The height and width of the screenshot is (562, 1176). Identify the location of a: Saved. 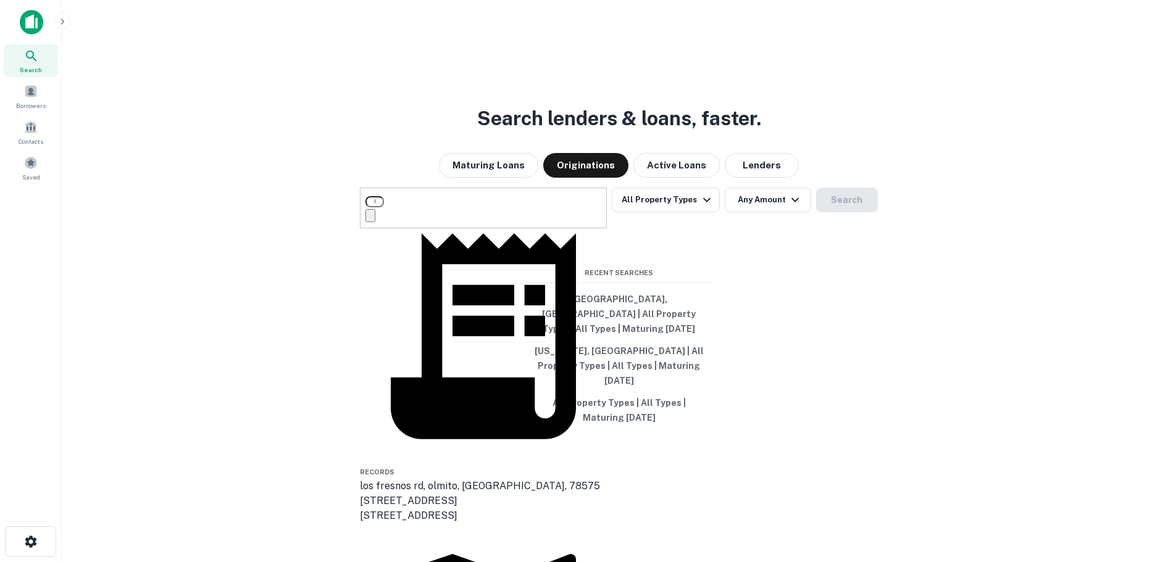
(31, 168).